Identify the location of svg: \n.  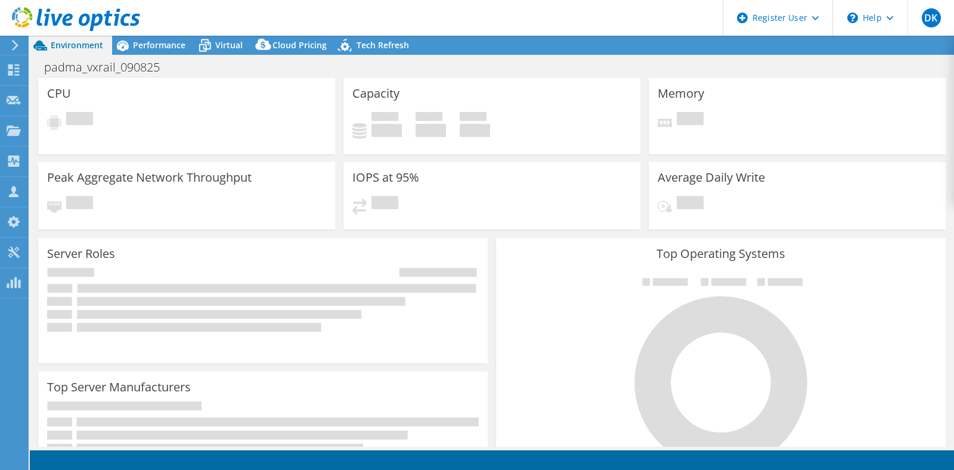
(853, 18).